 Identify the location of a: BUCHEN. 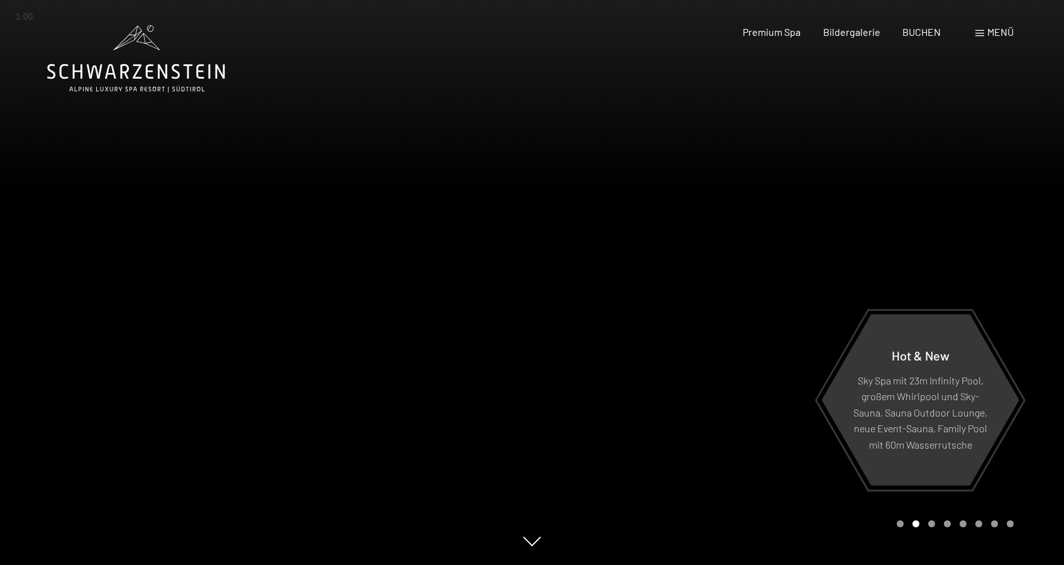
(921, 31).